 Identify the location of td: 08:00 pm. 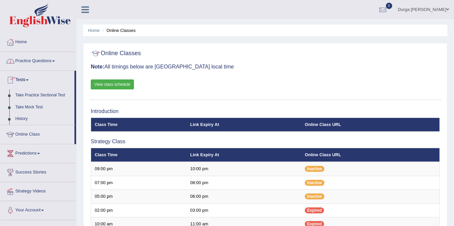
(244, 183).